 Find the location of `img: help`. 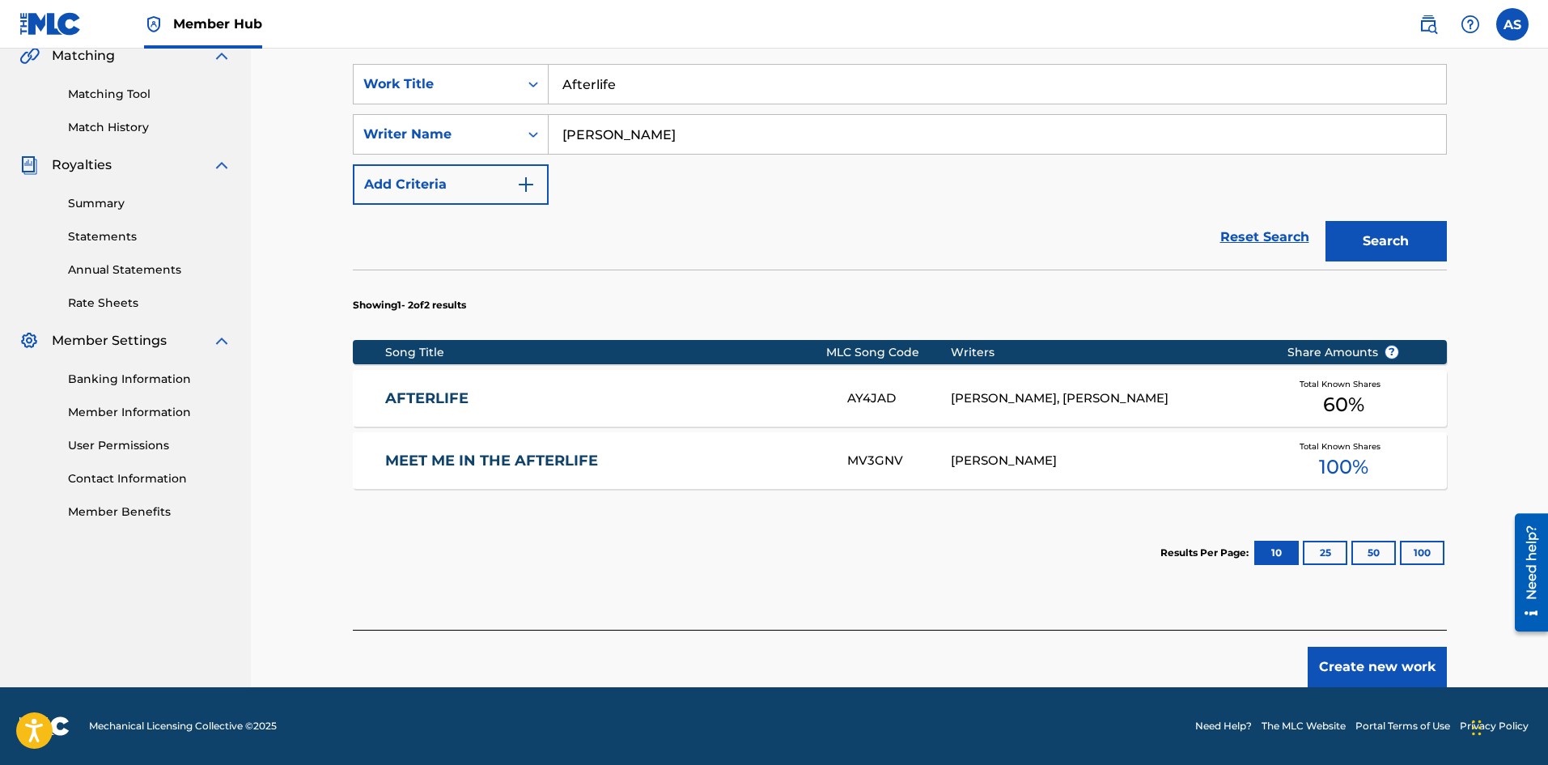

img: help is located at coordinates (1471, 24).